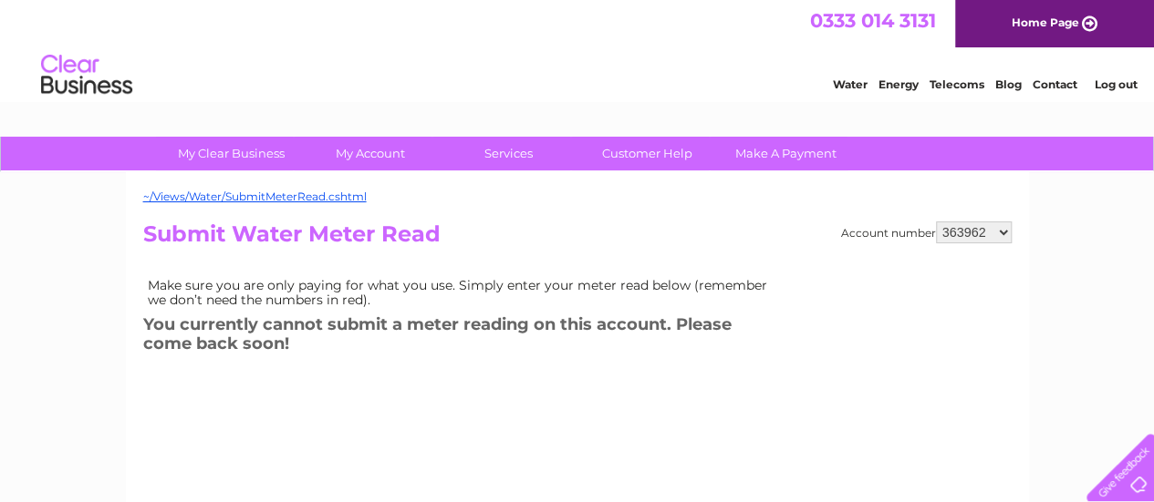 This screenshot has width=1154, height=502. Describe the element at coordinates (957, 84) in the screenshot. I see `a: Telecoms` at that location.